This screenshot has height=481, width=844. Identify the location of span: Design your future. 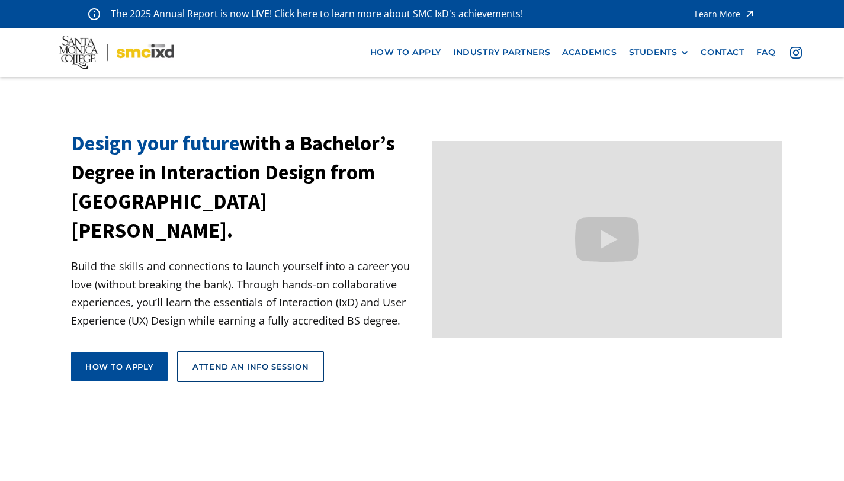
(155, 143).